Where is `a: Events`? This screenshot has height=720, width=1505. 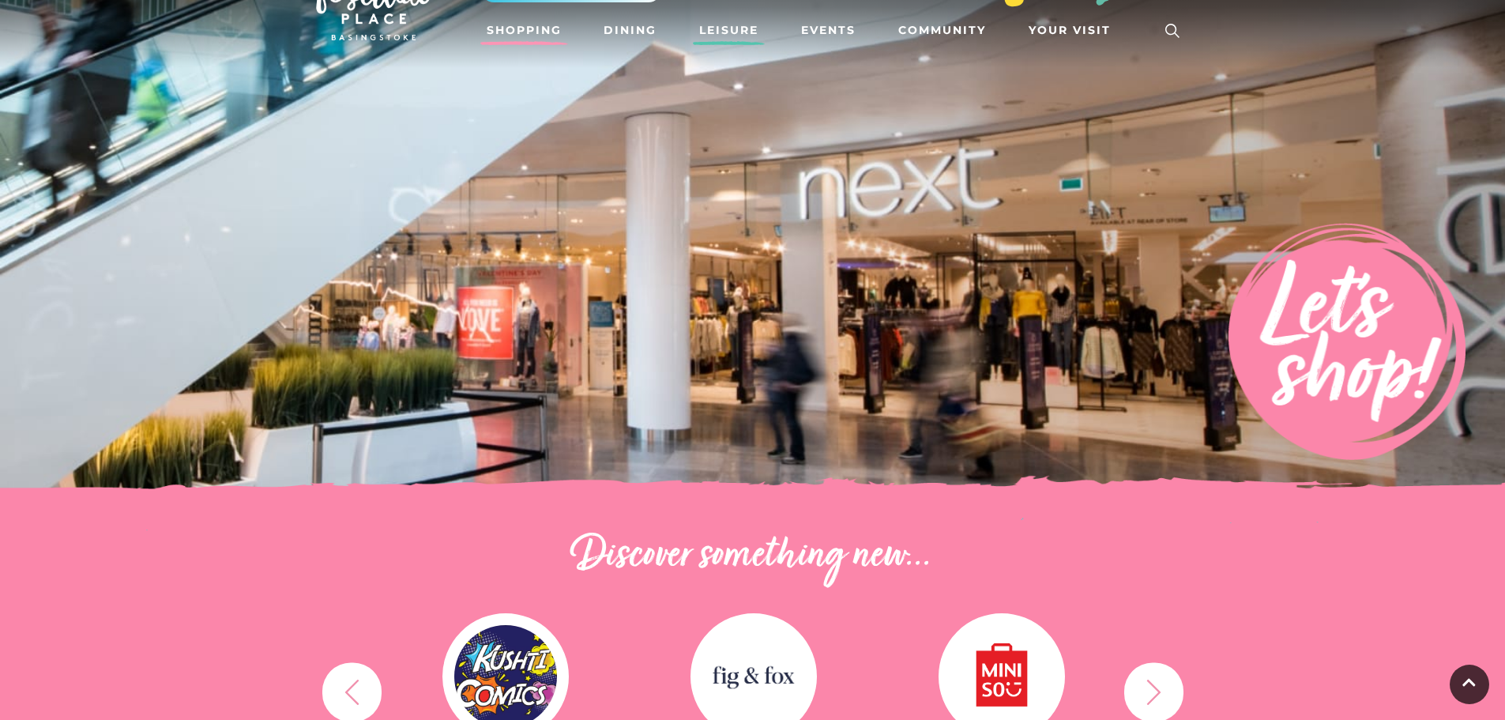 a: Events is located at coordinates (828, 30).